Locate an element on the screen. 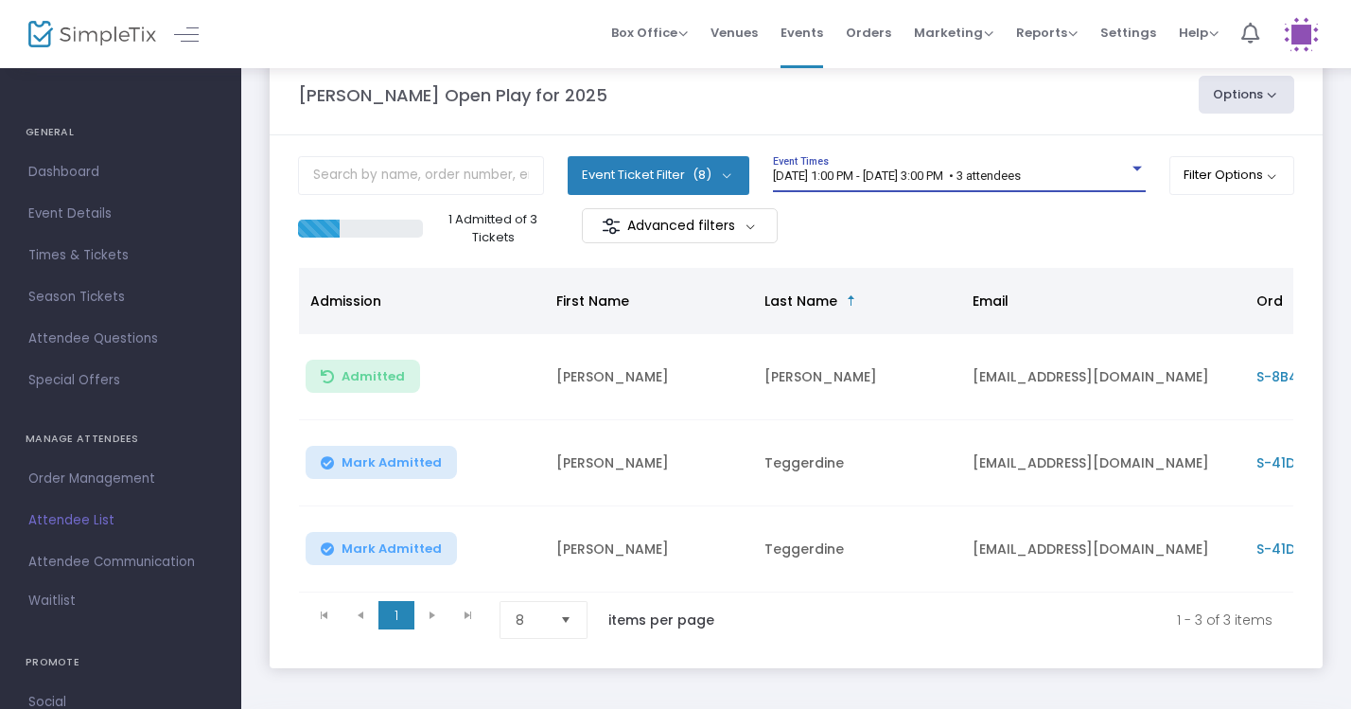 This screenshot has height=709, width=1351. input: Search by name, order number, email, ip address is located at coordinates (421, 175).